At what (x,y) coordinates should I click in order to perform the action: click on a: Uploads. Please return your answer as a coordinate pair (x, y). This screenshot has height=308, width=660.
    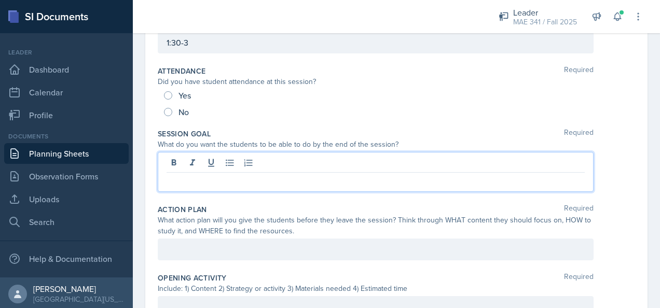
    Looking at the image, I should click on (66, 199).